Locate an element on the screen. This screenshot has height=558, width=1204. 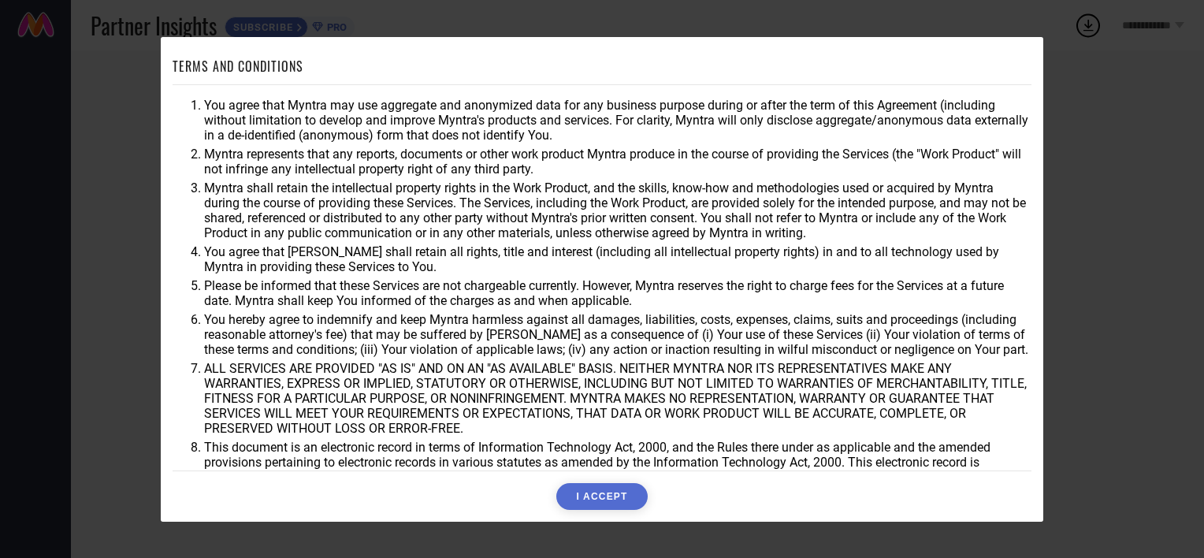
button: I ACCEPT is located at coordinates (601, 497).